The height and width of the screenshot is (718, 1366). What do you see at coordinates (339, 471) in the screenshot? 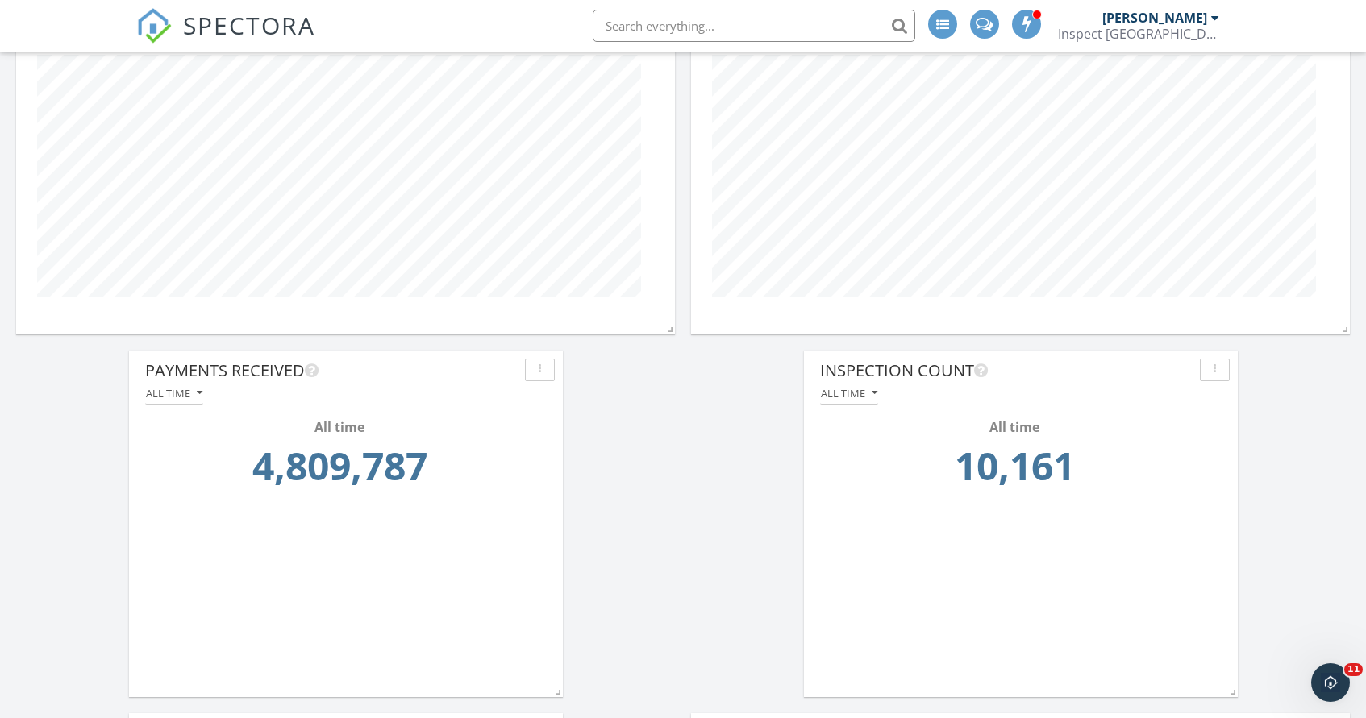
I see `td: 4809787.02` at bounding box center [339, 471].